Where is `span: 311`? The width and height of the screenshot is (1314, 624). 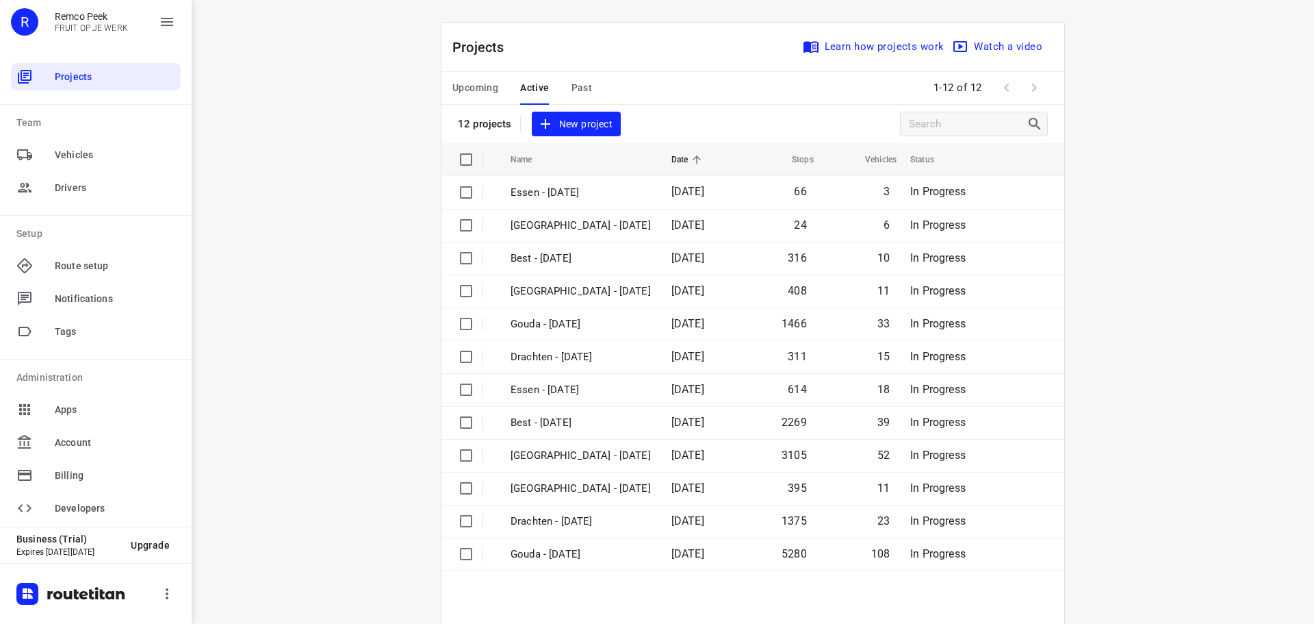
span: 311 is located at coordinates (798, 356).